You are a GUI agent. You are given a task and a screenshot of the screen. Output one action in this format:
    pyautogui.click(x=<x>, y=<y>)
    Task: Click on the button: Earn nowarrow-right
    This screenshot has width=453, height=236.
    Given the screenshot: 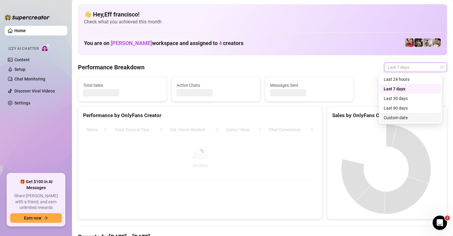 What is the action you would take?
    pyautogui.click(x=36, y=218)
    